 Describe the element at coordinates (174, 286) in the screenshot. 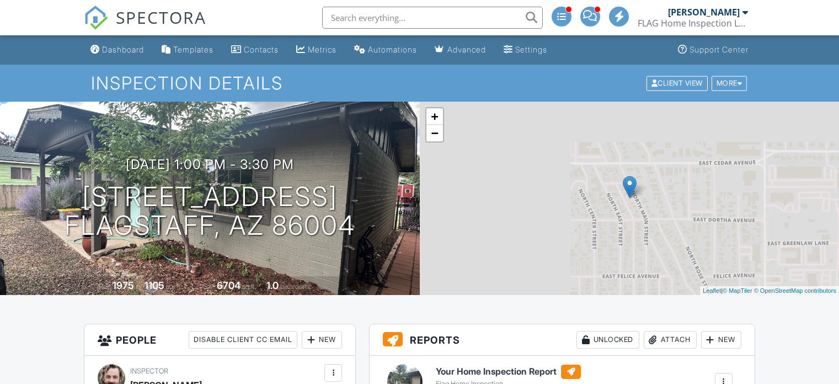

I see `span: sq. ft.` at that location.